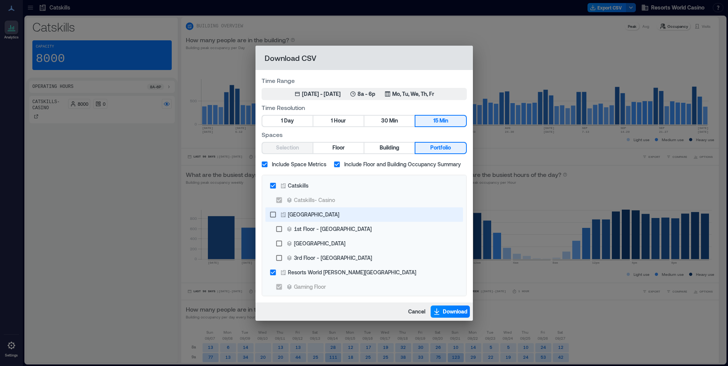 This screenshot has height=366, width=728. What do you see at coordinates (287, 121) in the screenshot?
I see `button: 1 Day` at bounding box center [287, 121].